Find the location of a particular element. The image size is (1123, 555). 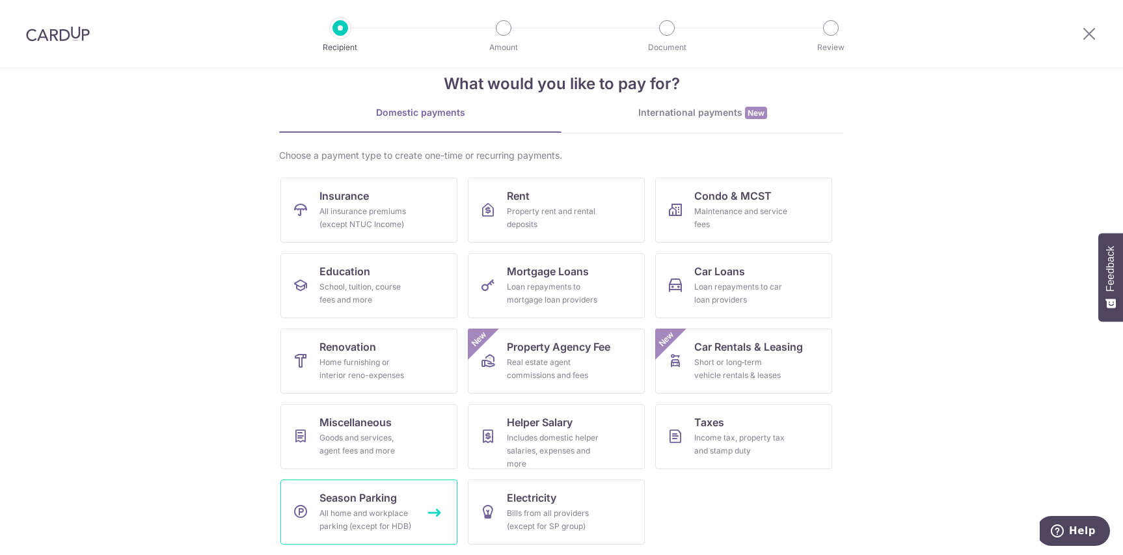

a: Car Rentals & LeasingShort or long‑term vehicle rentals & leasesNew is located at coordinates (743, 361).